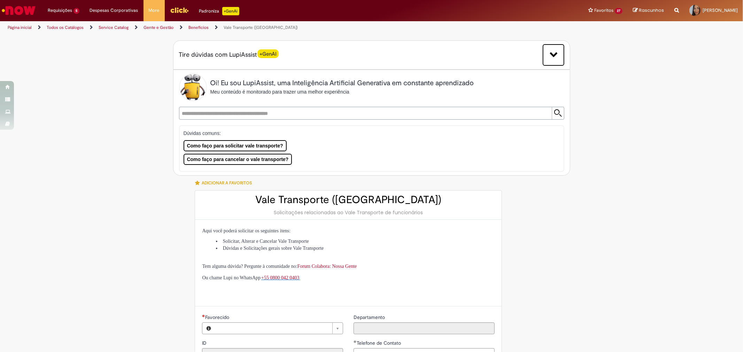 This screenshot has height=352, width=743. Describe the element at coordinates (246, 231) in the screenshot. I see `span: Aqui você poderá solicitar os seguintes itens:` at that location.